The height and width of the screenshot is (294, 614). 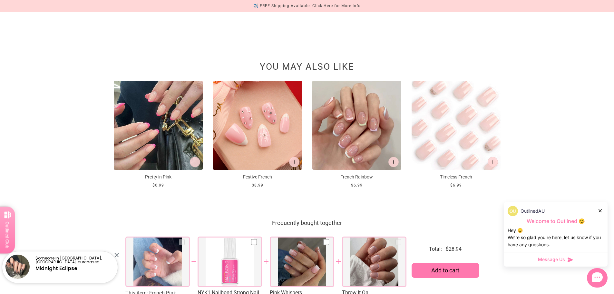 I want to click on span: $8.99, so click(x=257, y=185).